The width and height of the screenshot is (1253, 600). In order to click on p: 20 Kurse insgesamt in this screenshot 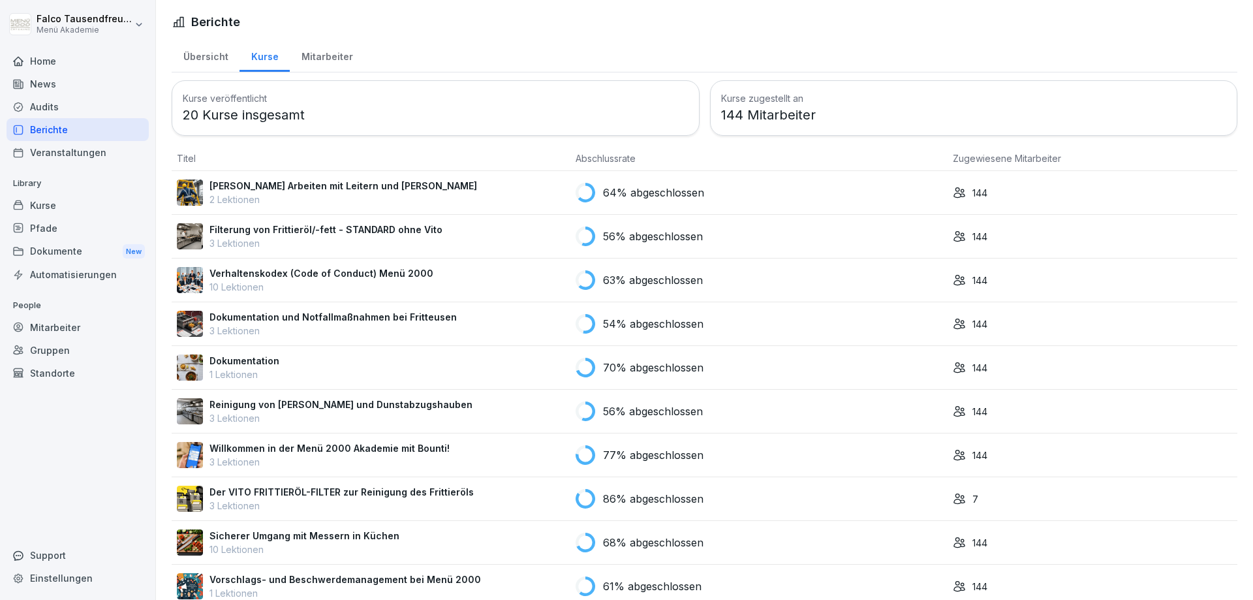, I will do `click(435, 115)`.